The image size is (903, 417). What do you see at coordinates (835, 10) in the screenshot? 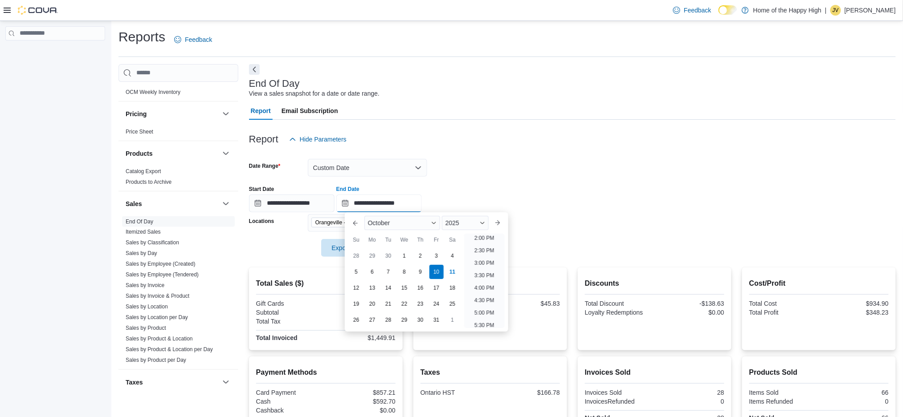
I see `span: JV` at bounding box center [835, 10].